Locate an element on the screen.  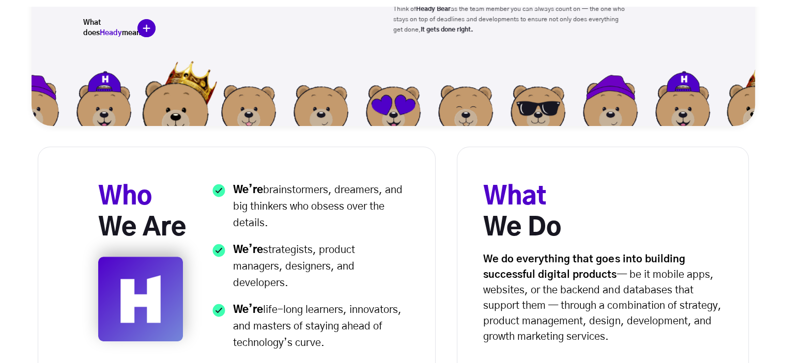
span: Who is located at coordinates (125, 197).